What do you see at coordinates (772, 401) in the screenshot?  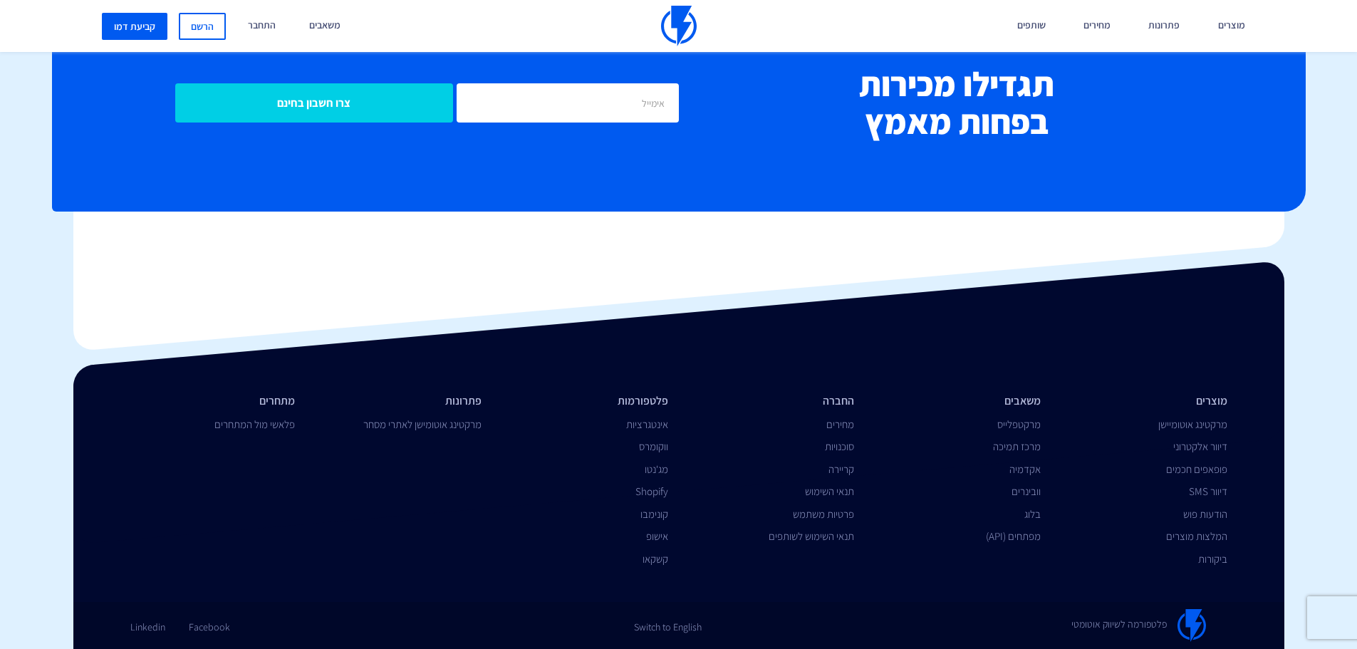 I see `li: החברה` at bounding box center [772, 401].